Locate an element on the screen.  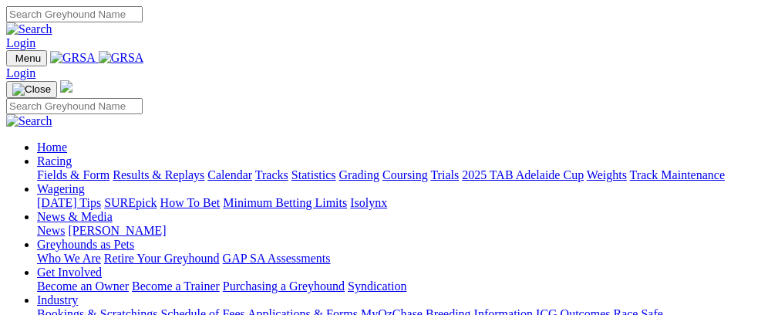
a: Coursing is located at coordinates (405, 174).